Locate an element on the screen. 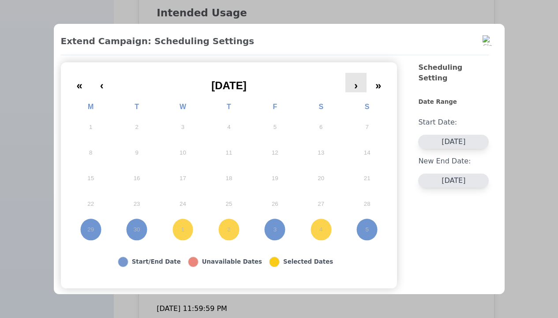  abbr: September 24, 2025 is located at coordinates (183, 204).